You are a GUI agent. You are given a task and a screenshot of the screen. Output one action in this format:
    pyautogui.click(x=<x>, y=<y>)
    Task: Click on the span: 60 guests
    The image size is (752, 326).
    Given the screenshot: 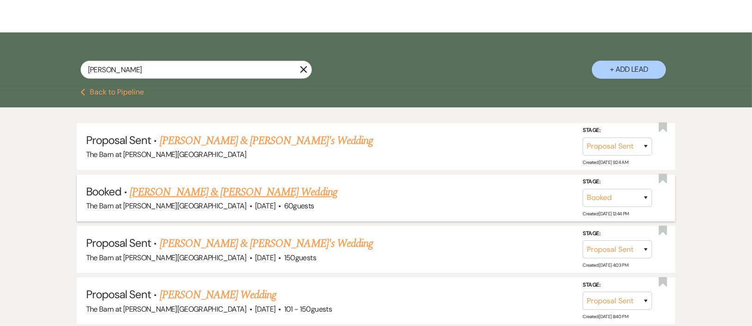 What is the action you would take?
    pyautogui.click(x=299, y=205)
    